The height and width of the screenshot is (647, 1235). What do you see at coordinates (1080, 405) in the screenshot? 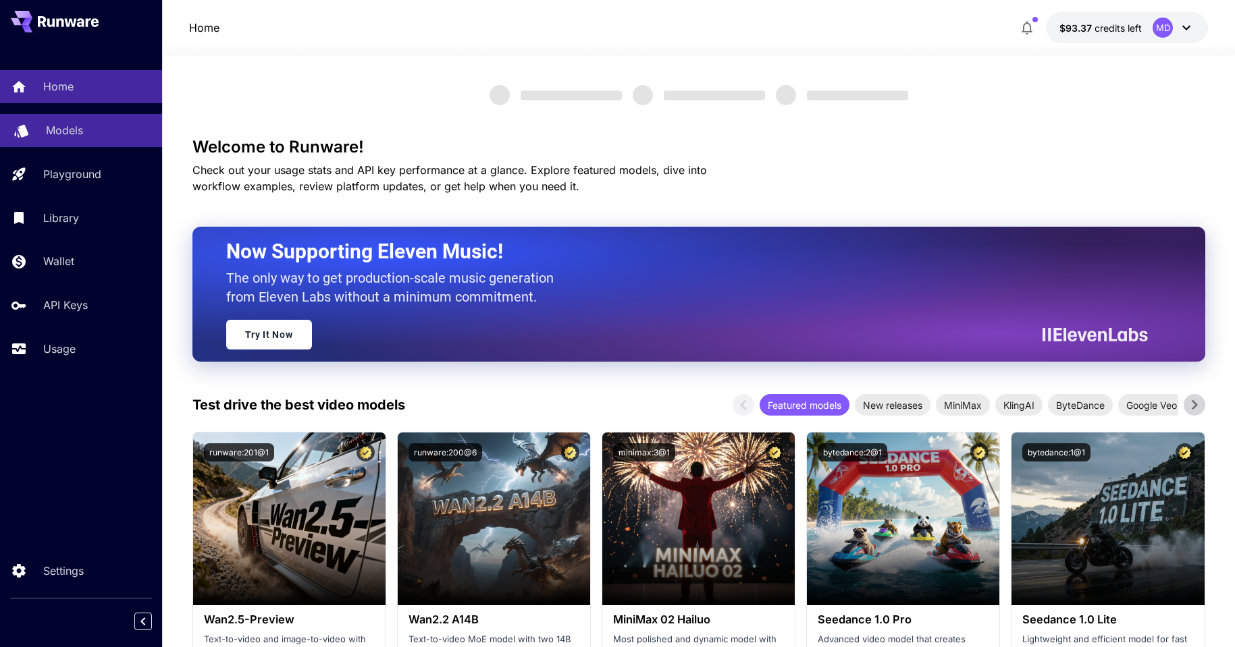
I see `div: ByteDance` at bounding box center [1080, 405].